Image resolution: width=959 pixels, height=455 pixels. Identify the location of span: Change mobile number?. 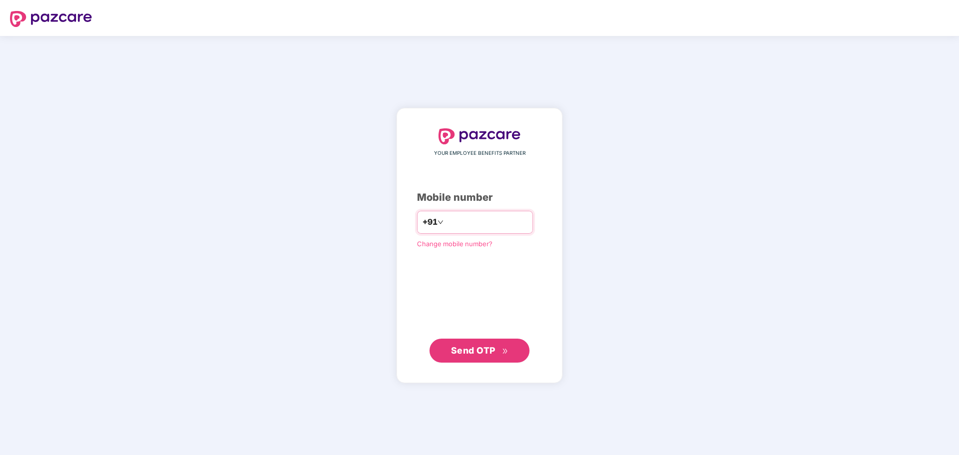
(454, 244).